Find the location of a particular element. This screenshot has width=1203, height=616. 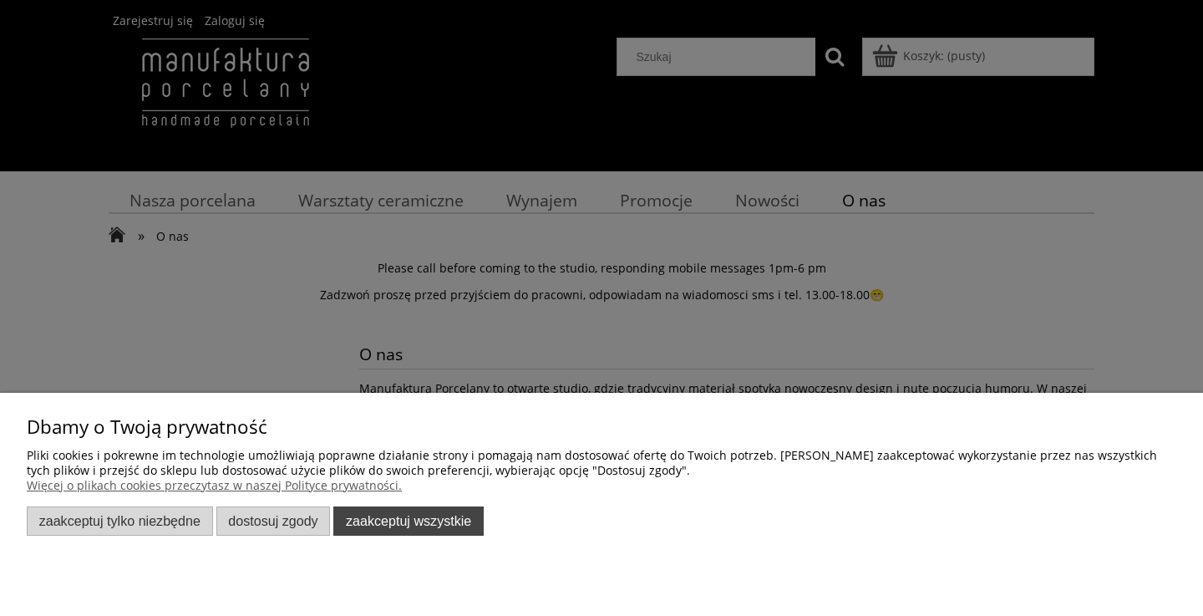

button: Dostosuj zgody is located at coordinates (273, 520).